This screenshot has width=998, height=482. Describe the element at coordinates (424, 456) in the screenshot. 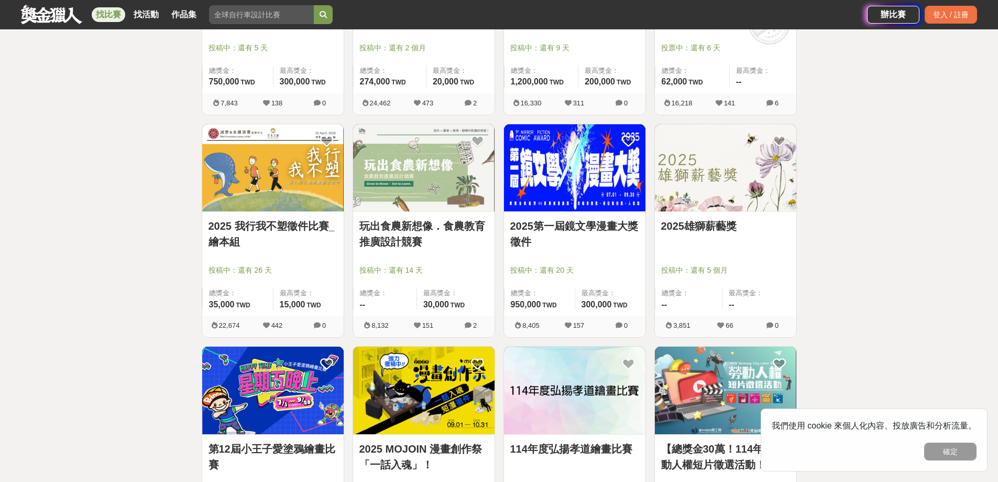

I see `a: 2025 MOJOIN 漫畫創作祭「一話入魂」！` at that location.